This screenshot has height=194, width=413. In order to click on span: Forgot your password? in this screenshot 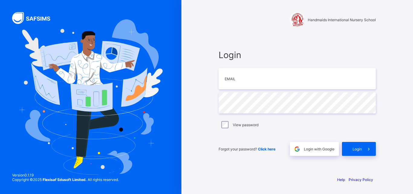, I will do `click(247, 149)`.